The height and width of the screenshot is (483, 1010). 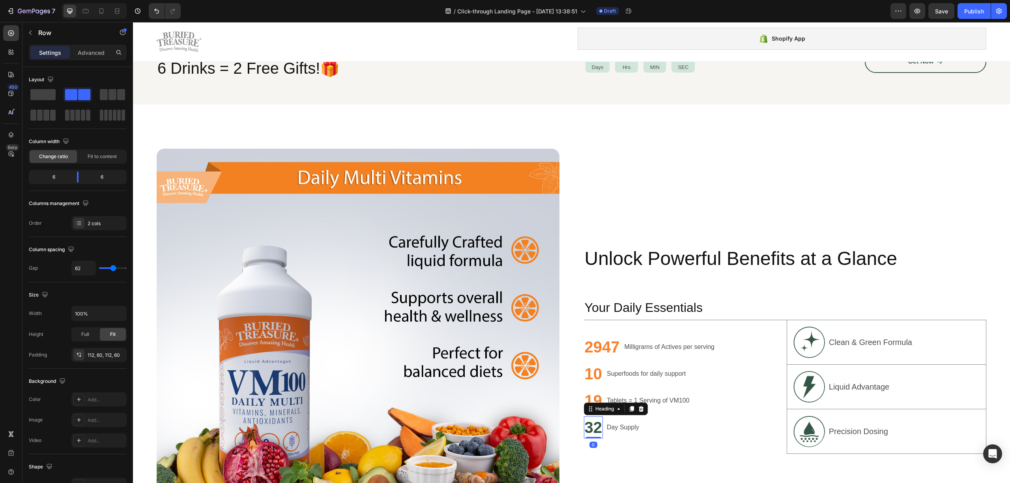 I want to click on p: Milligrams of Actives per serving, so click(x=536, y=325).